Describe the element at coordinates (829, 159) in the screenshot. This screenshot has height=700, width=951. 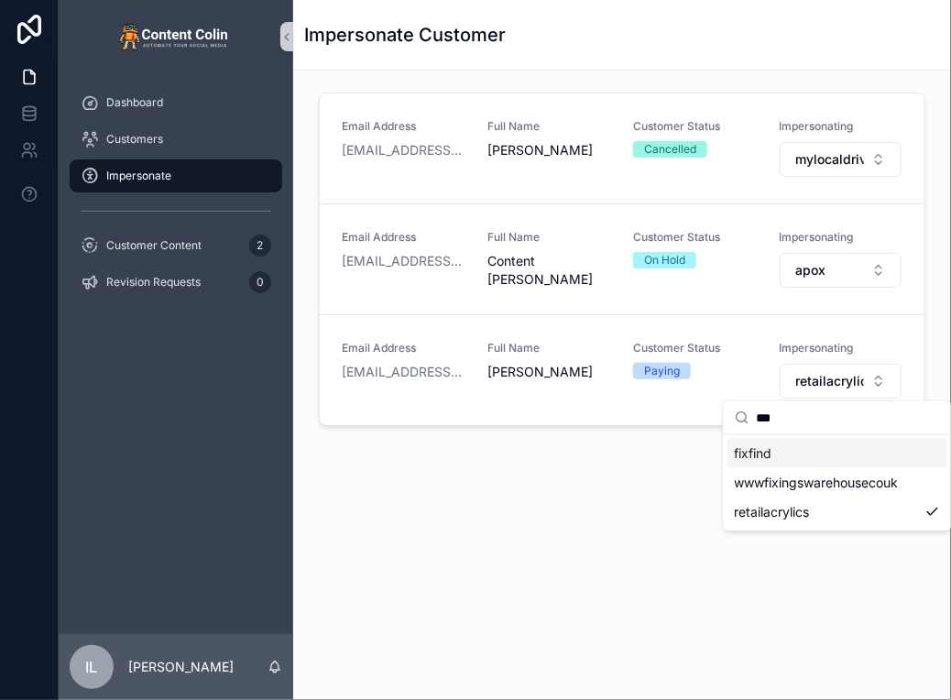
I see `span: mylocaldrivers` at that location.